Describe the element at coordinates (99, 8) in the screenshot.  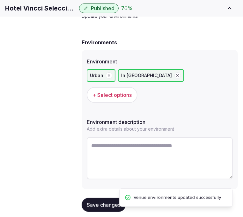
I see `button: Published` at that location.